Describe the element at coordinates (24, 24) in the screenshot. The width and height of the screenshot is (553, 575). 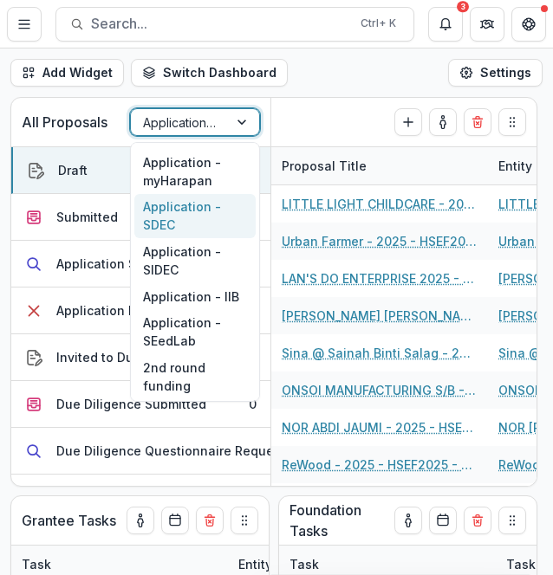
I see `button: Toggle Menu` at that location.